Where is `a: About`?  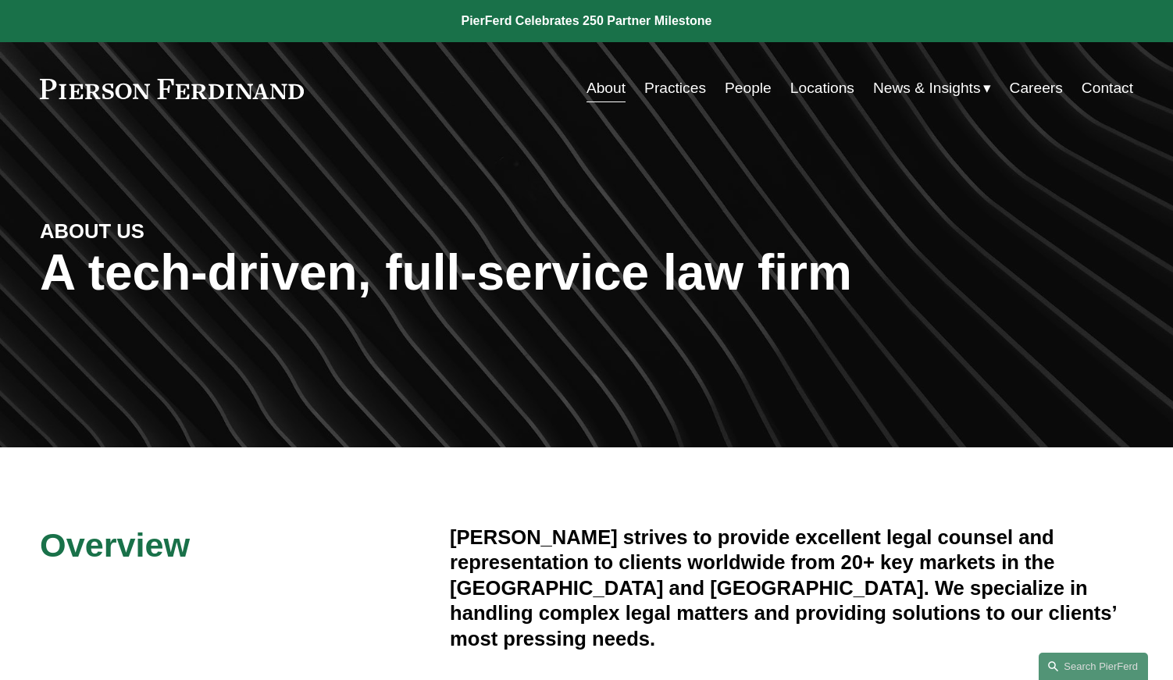 a: About is located at coordinates (606, 88).